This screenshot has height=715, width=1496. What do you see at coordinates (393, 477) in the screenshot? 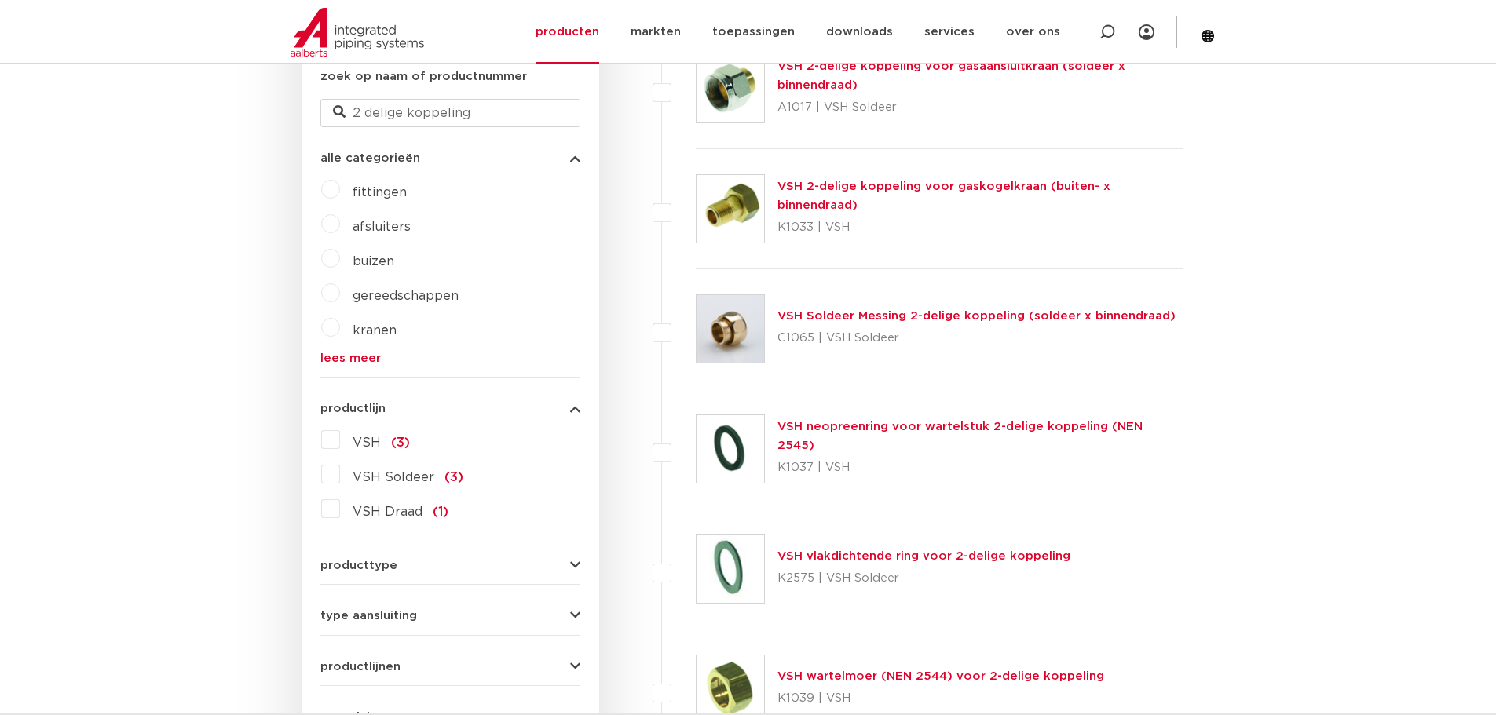
I see `span: VSH Soldeer` at bounding box center [393, 477].